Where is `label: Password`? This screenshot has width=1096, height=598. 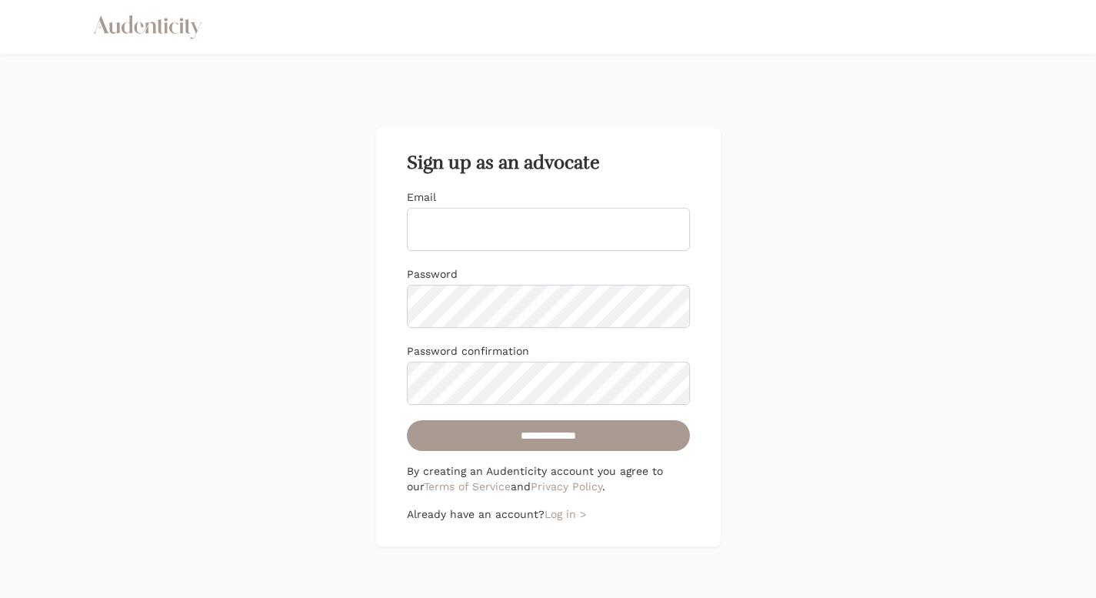 label: Password is located at coordinates (432, 274).